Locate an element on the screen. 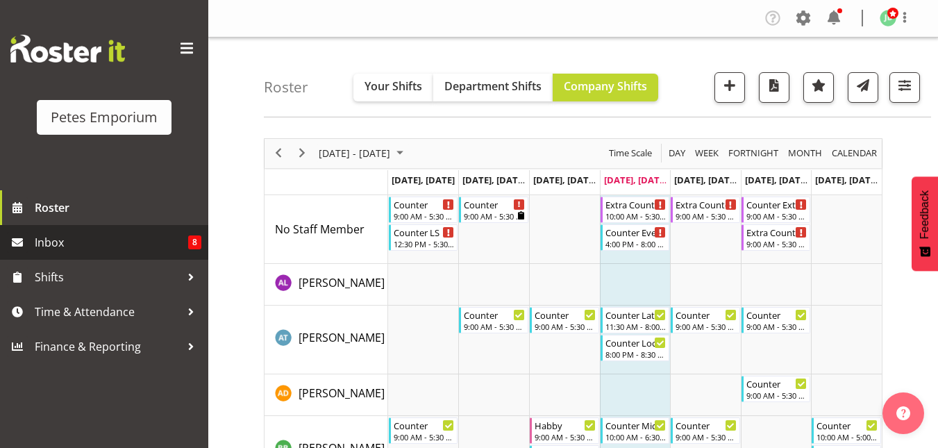 Image resolution: width=938 pixels, height=448 pixels. div: No Staff Member"s event - Counter Evening Begin From Thursday, August 14, 2025 at 4:00:00 PM GMT+... is located at coordinates (635, 237).